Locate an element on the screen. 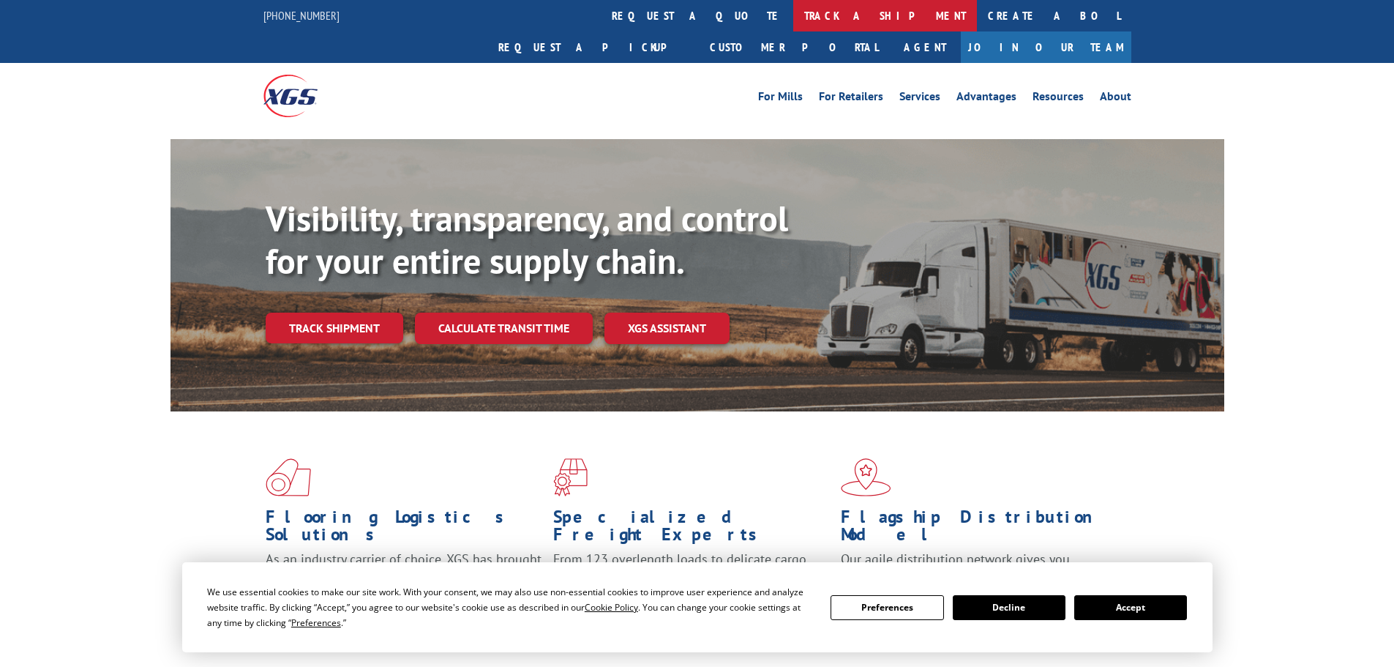  a: Calculate transit time is located at coordinates (503, 328).